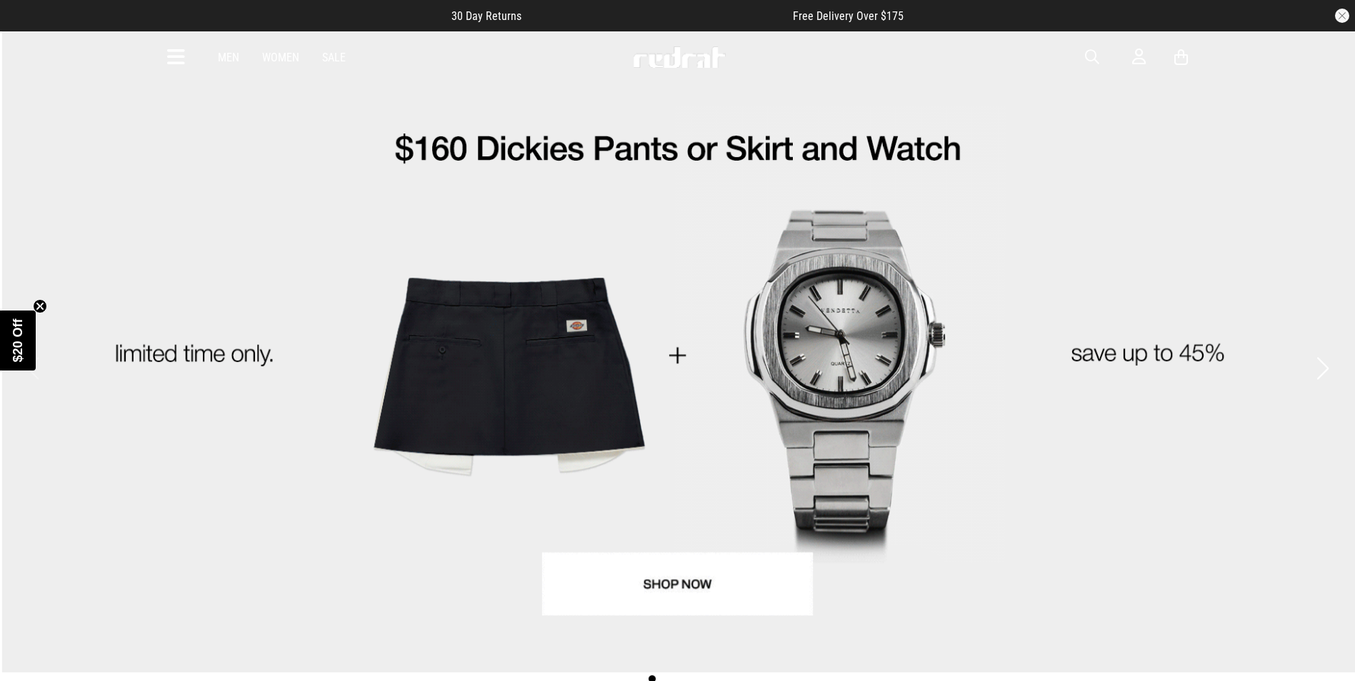 The image size is (1355, 681). Describe the element at coordinates (40, 306) in the screenshot. I see `button: Close teaser` at that location.